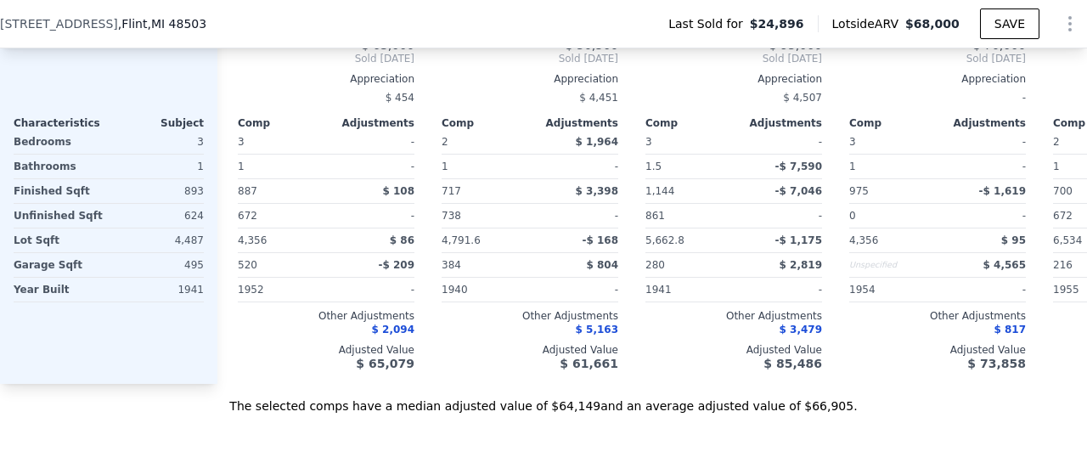 This screenshot has width=1087, height=468. I want to click on span: -$ 1,175, so click(799, 240).